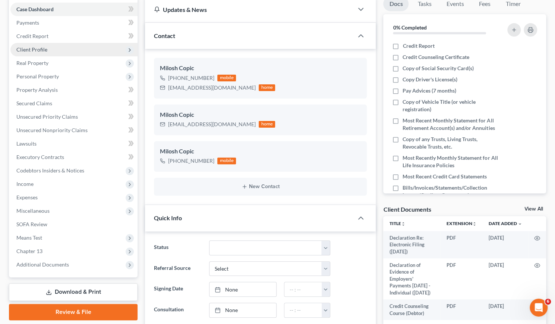 This screenshot has height=324, width=555. What do you see at coordinates (40, 157) in the screenshot?
I see `span: Executory Contracts` at bounding box center [40, 157].